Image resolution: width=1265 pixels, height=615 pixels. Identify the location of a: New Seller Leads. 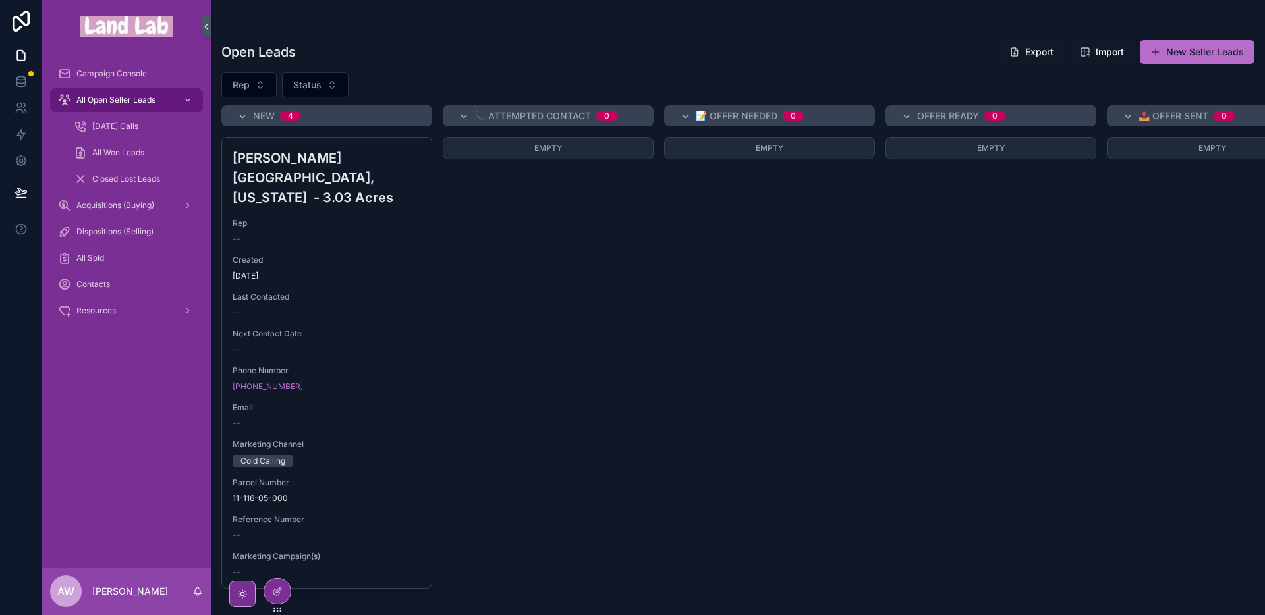
(1197, 52).